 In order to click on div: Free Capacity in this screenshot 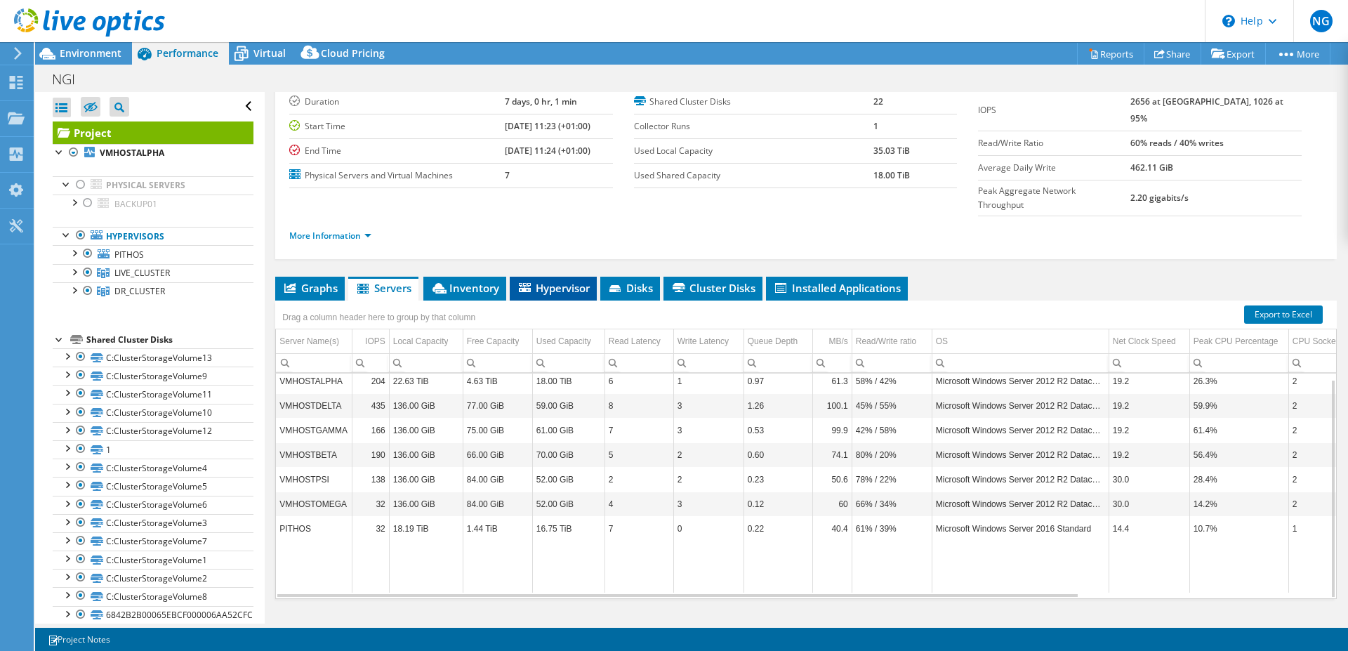, I will do `click(493, 341)`.